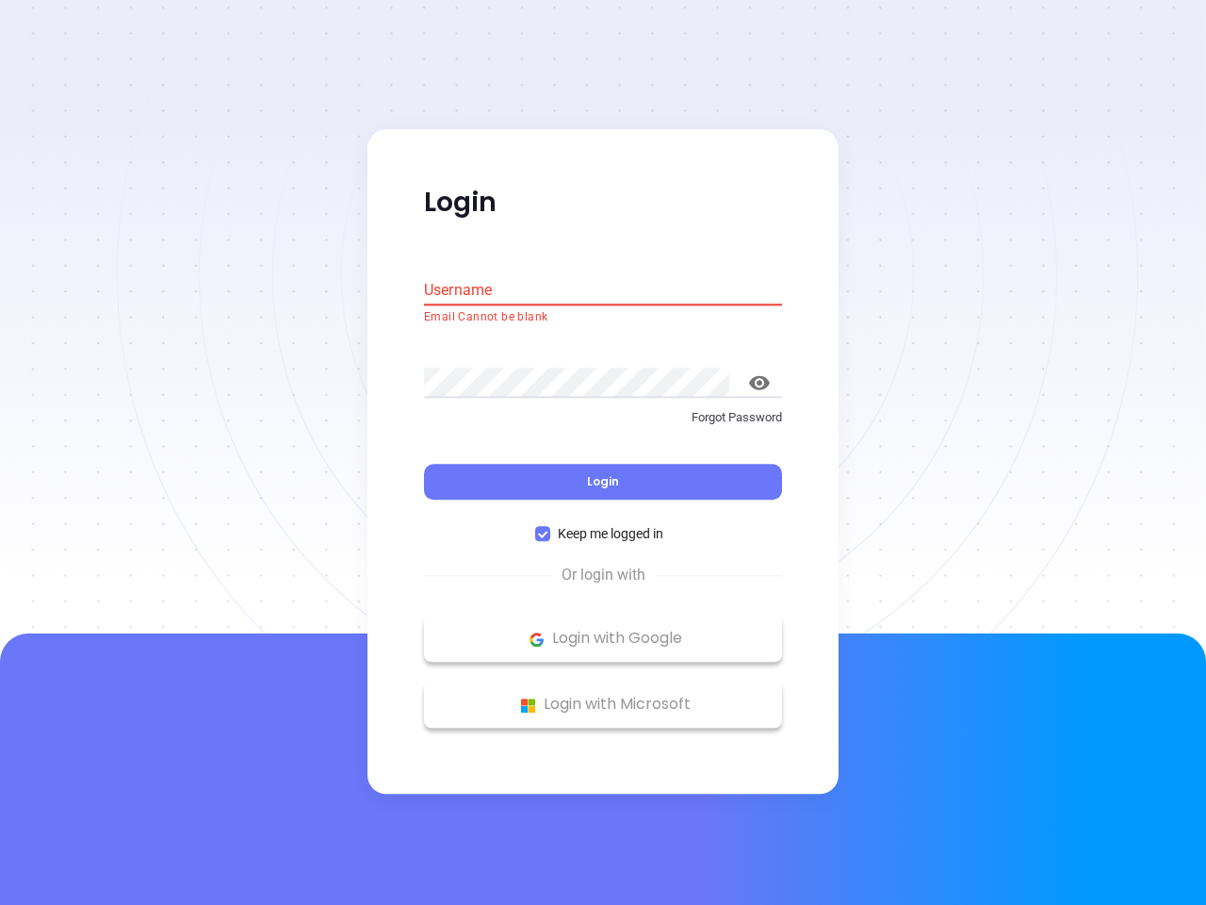 Image resolution: width=1206 pixels, height=905 pixels. I want to click on img: Microsoft Logo, so click(528, 705).